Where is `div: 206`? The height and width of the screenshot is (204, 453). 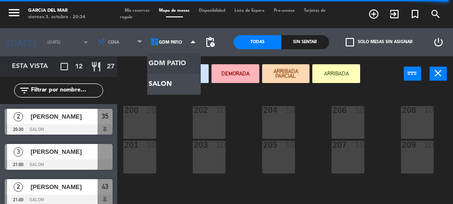
div: 206 is located at coordinates (333, 110).